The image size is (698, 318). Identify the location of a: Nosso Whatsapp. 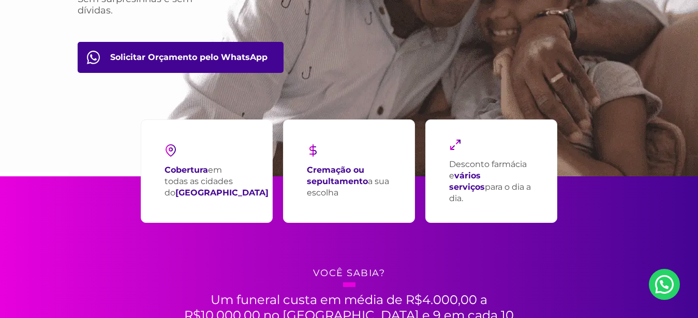
(664, 284).